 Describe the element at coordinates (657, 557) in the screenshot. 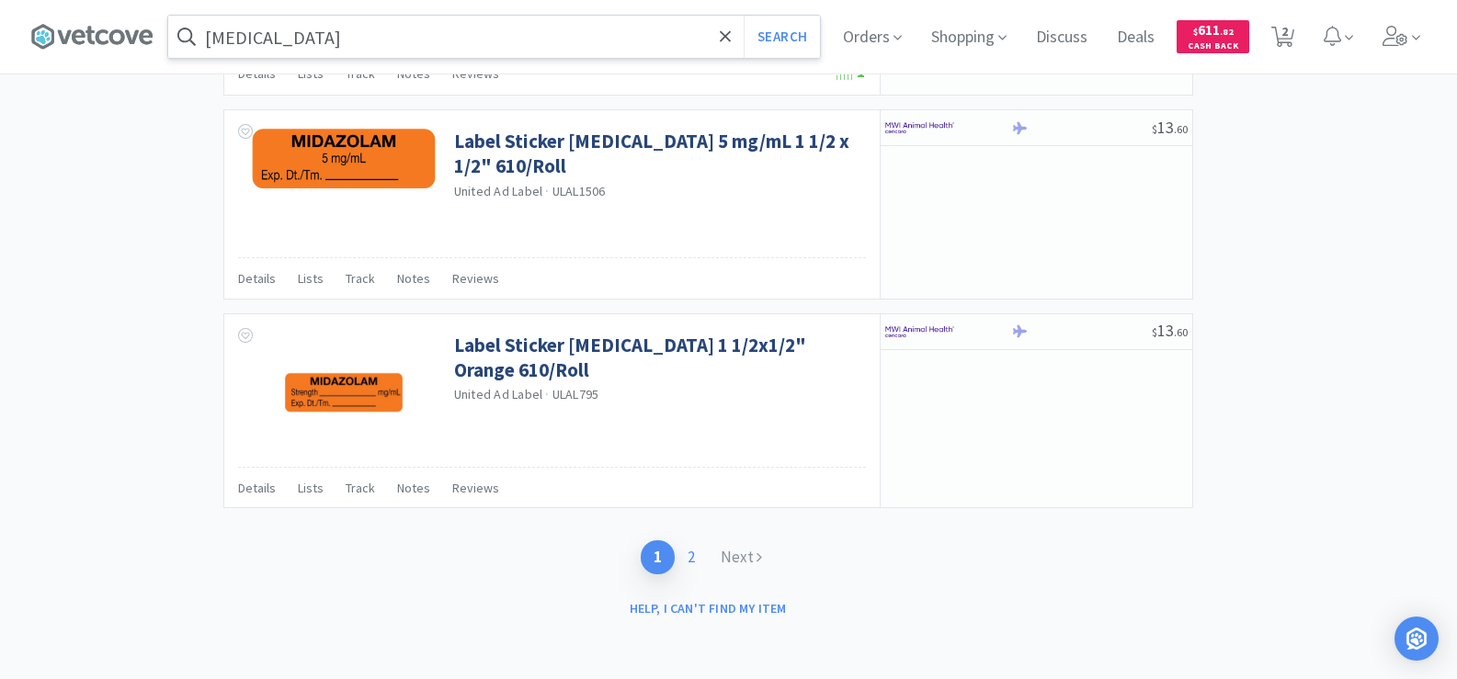

I see `a: 1` at that location.